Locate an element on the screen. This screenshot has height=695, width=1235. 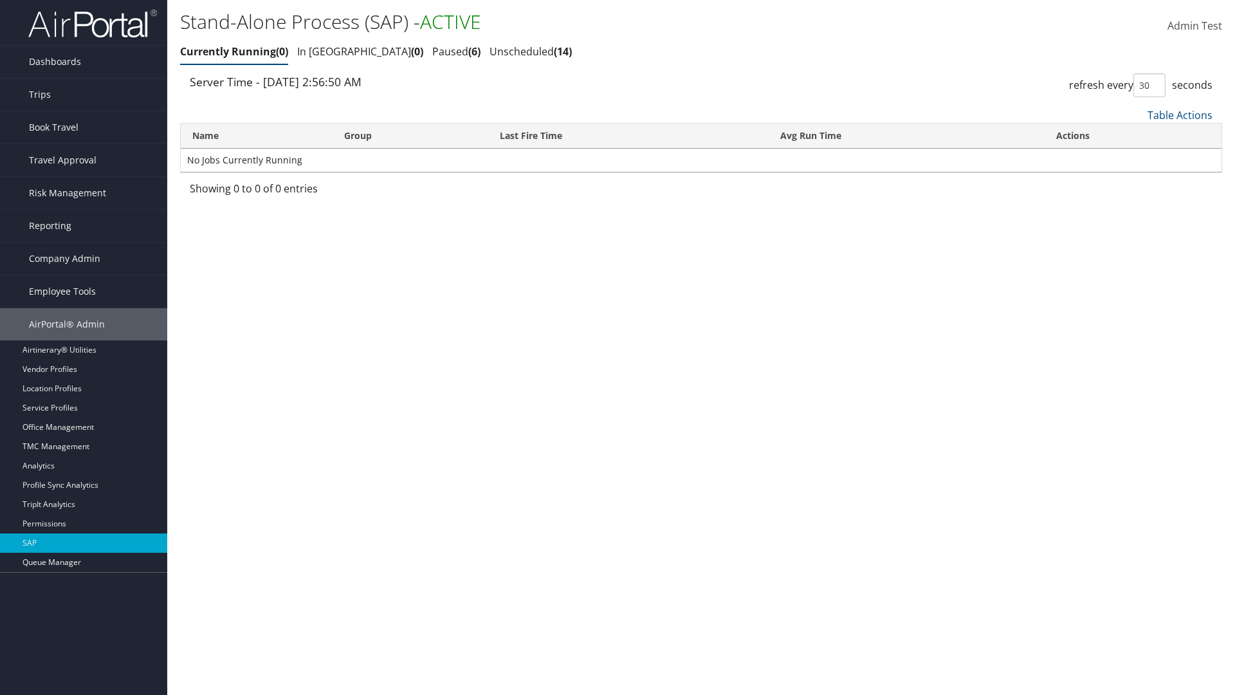
span: AirPortal® Admin is located at coordinates (67, 324).